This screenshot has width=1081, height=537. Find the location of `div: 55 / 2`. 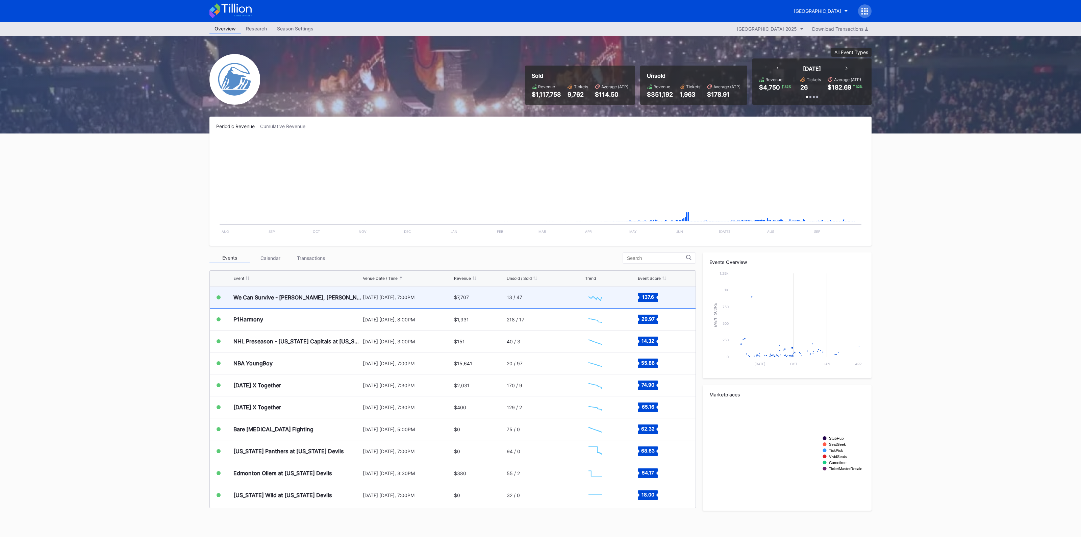

div: 55 / 2 is located at coordinates (513, 473).